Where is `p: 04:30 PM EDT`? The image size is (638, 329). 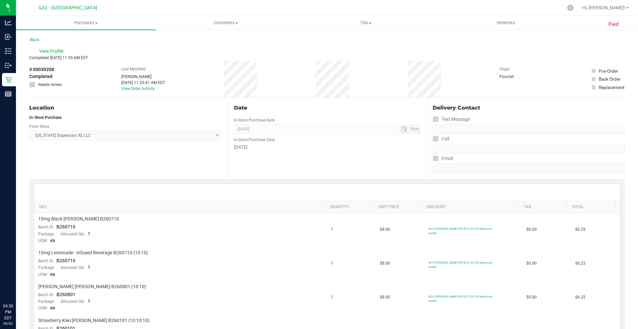
p: 04:30 PM EDT is located at coordinates (8, 312).